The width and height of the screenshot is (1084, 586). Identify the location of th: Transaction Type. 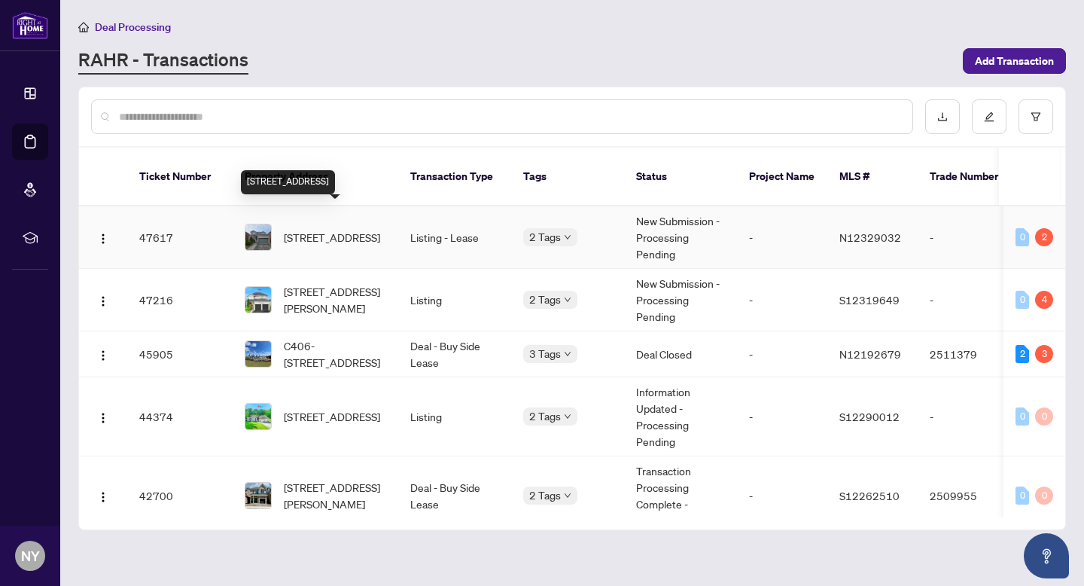
(455, 177).